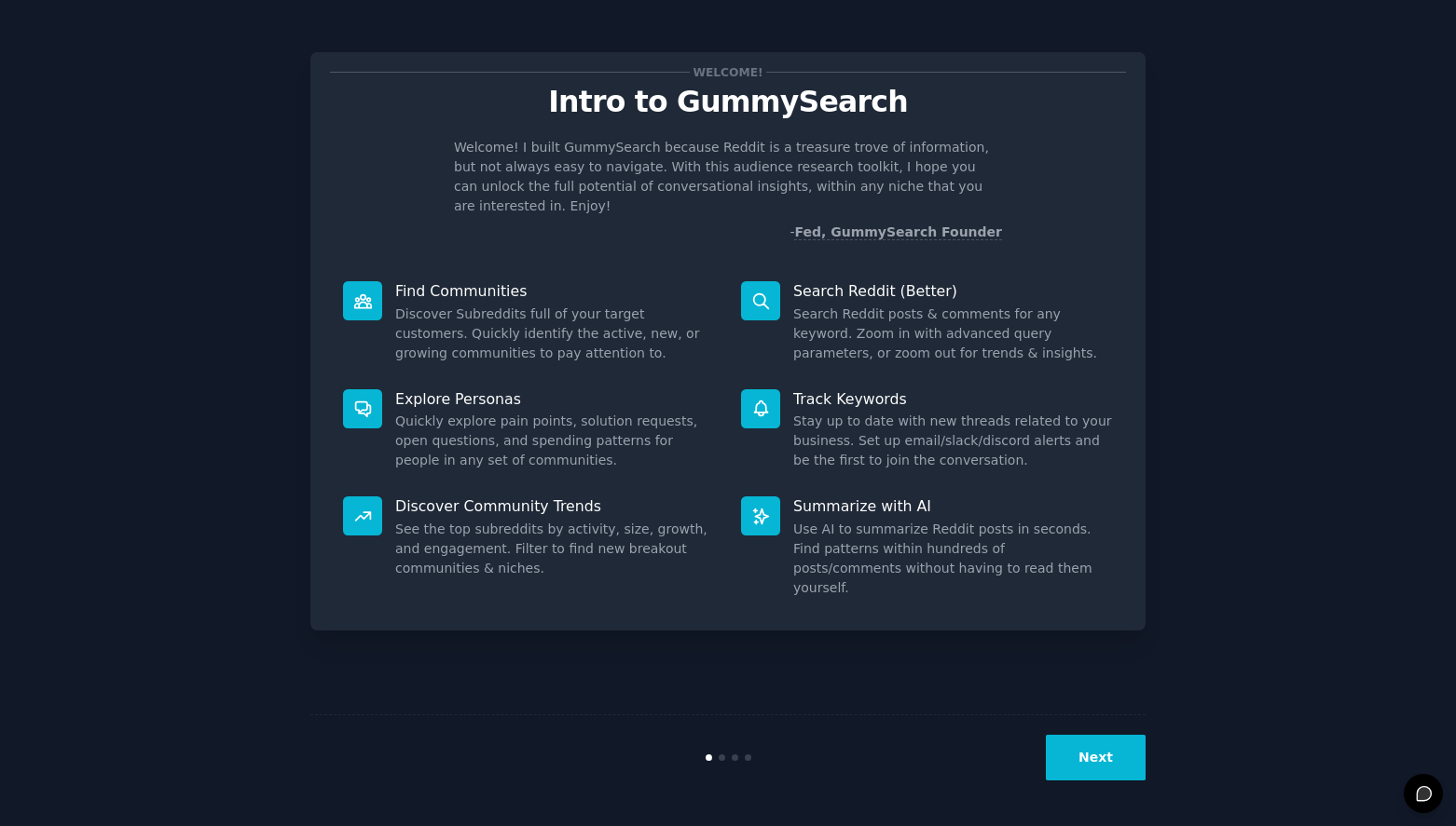 The width and height of the screenshot is (1456, 826). What do you see at coordinates (952, 333) in the screenshot?
I see `dd: Search Reddit posts & comments for any keyword. Zoom in with advanced query parameters, or zoom o...` at bounding box center [952, 333].